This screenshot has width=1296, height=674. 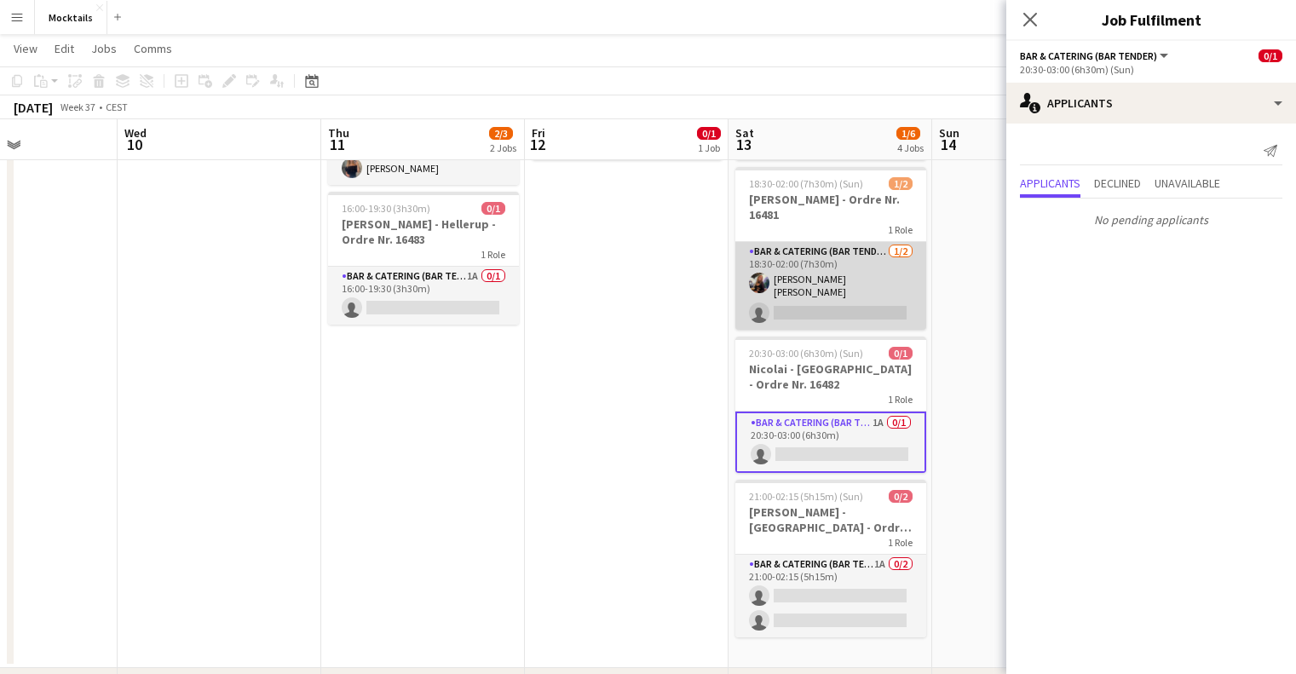 What do you see at coordinates (78, 107) in the screenshot?
I see `span: Week 37` at bounding box center [78, 107].